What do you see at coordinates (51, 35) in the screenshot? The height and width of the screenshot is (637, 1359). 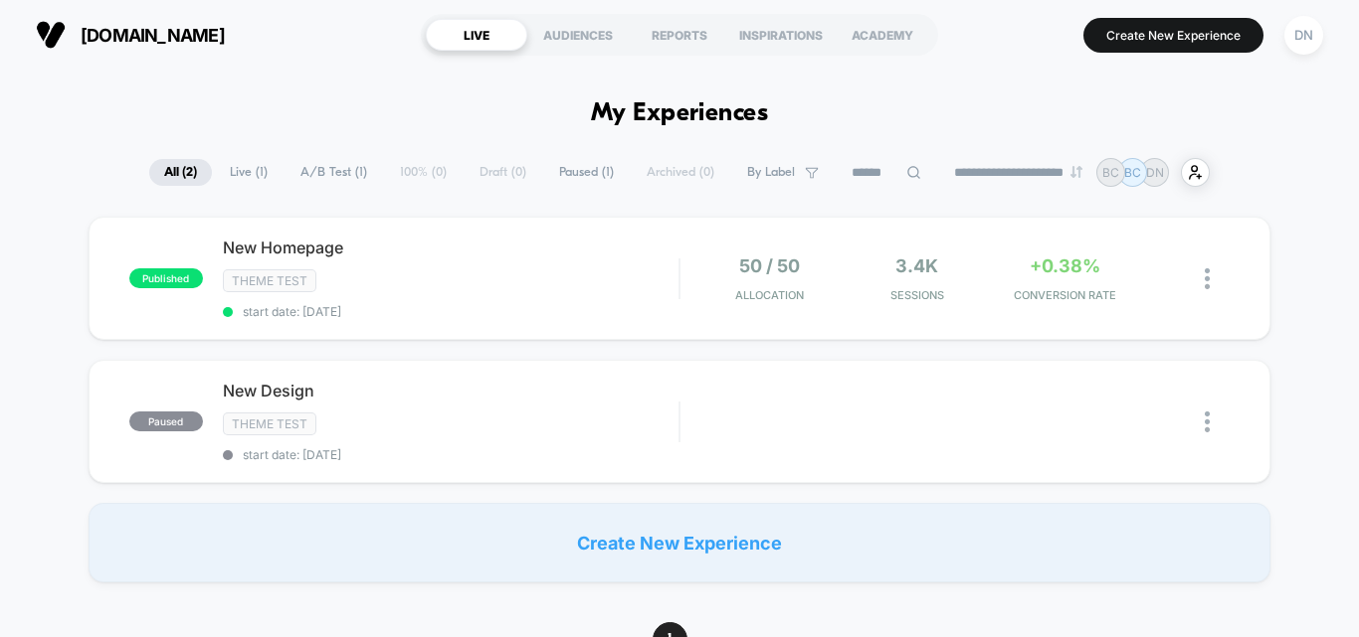 I see `img: Visually logo` at bounding box center [51, 35].